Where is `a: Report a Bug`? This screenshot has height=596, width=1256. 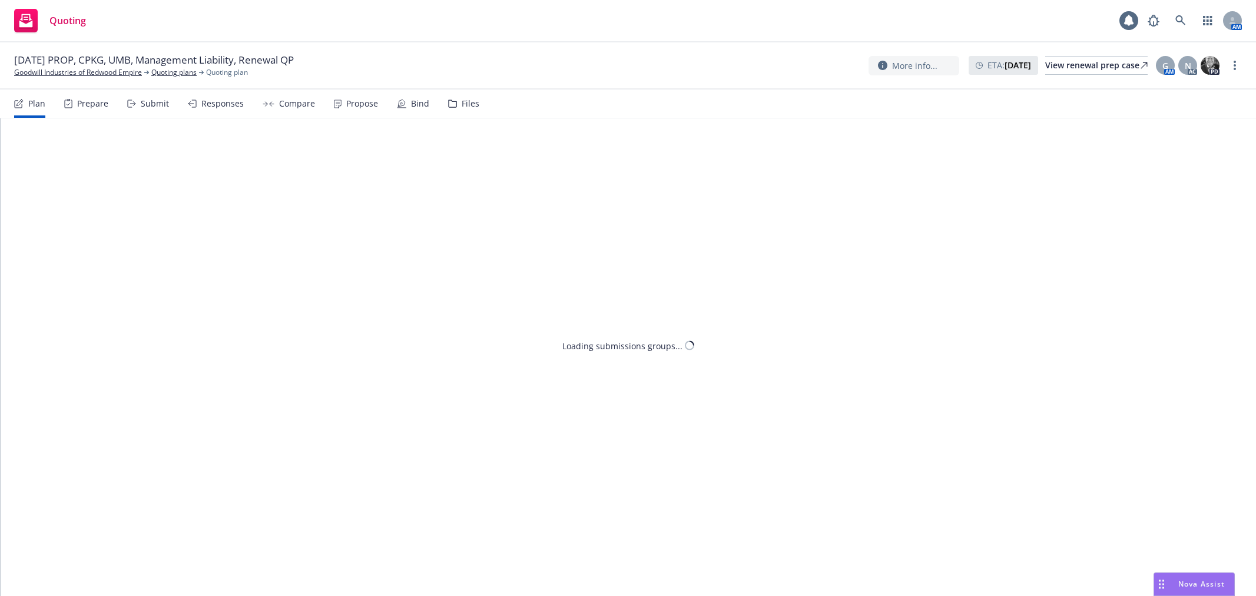 a: Report a Bug is located at coordinates (1153, 21).